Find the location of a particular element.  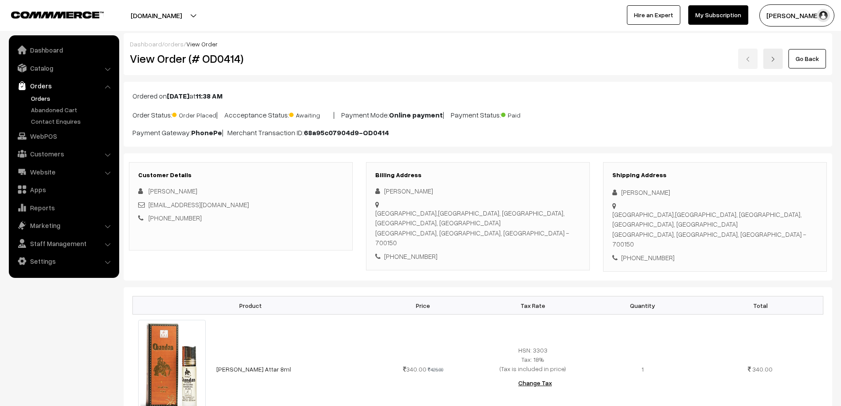

a: orders is located at coordinates (174, 44).